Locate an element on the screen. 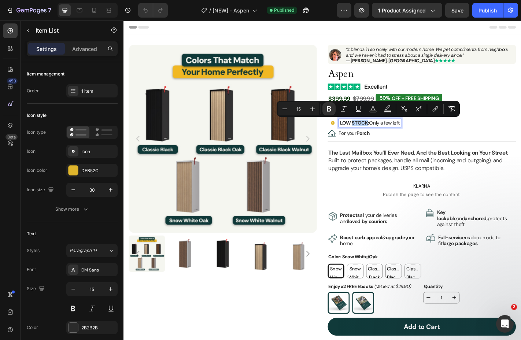 This screenshot has height=340, width=521. strong: Enjoy x2 FREE Ebooks is located at coordinates (251, 294).